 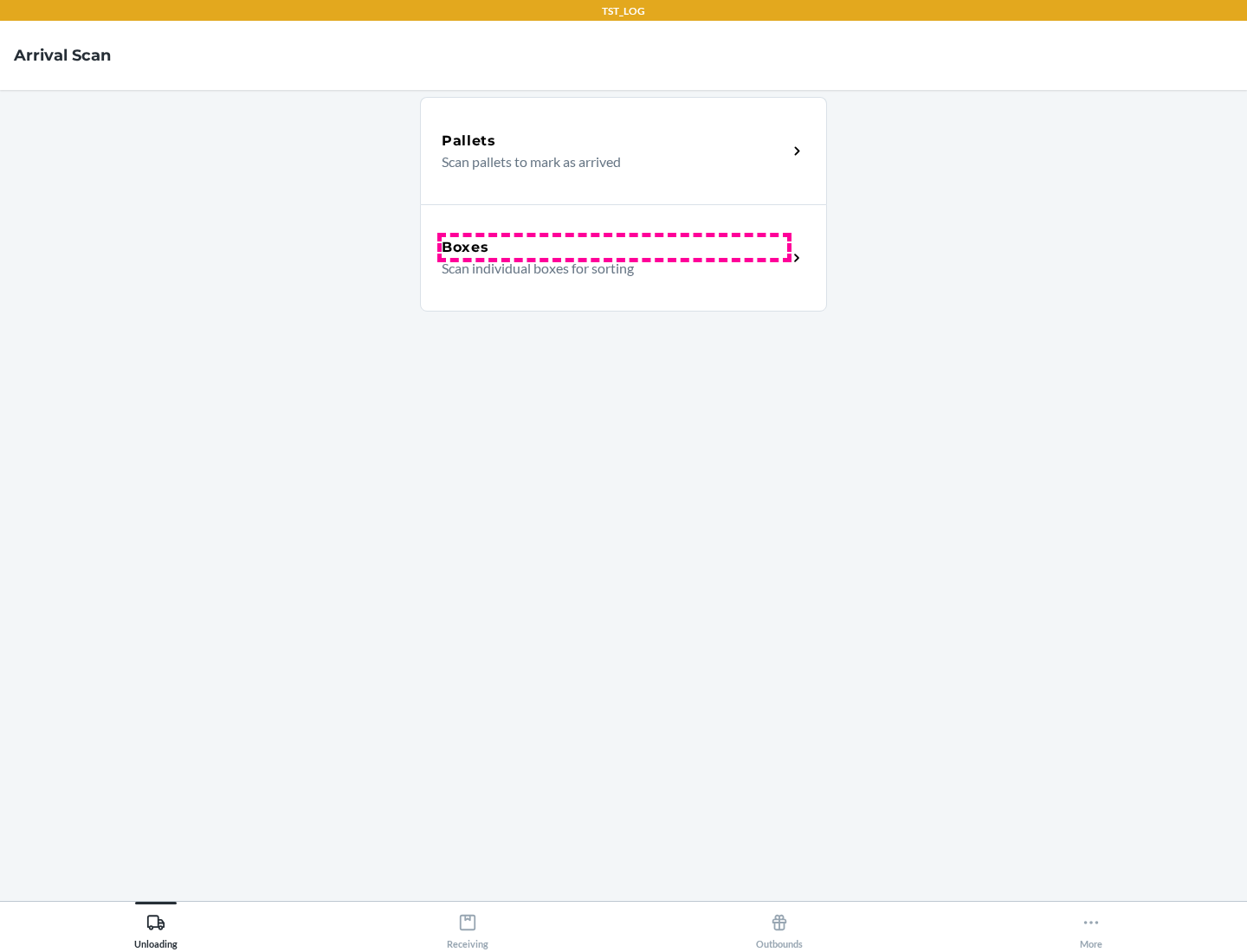 What do you see at coordinates (465, 247) in the screenshot?
I see `h5: Boxes` at bounding box center [465, 247].